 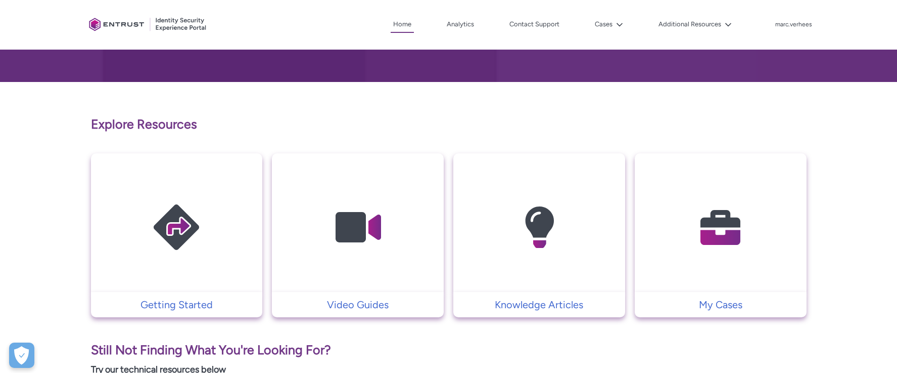 I want to click on img: Video Guides, so click(x=358, y=227).